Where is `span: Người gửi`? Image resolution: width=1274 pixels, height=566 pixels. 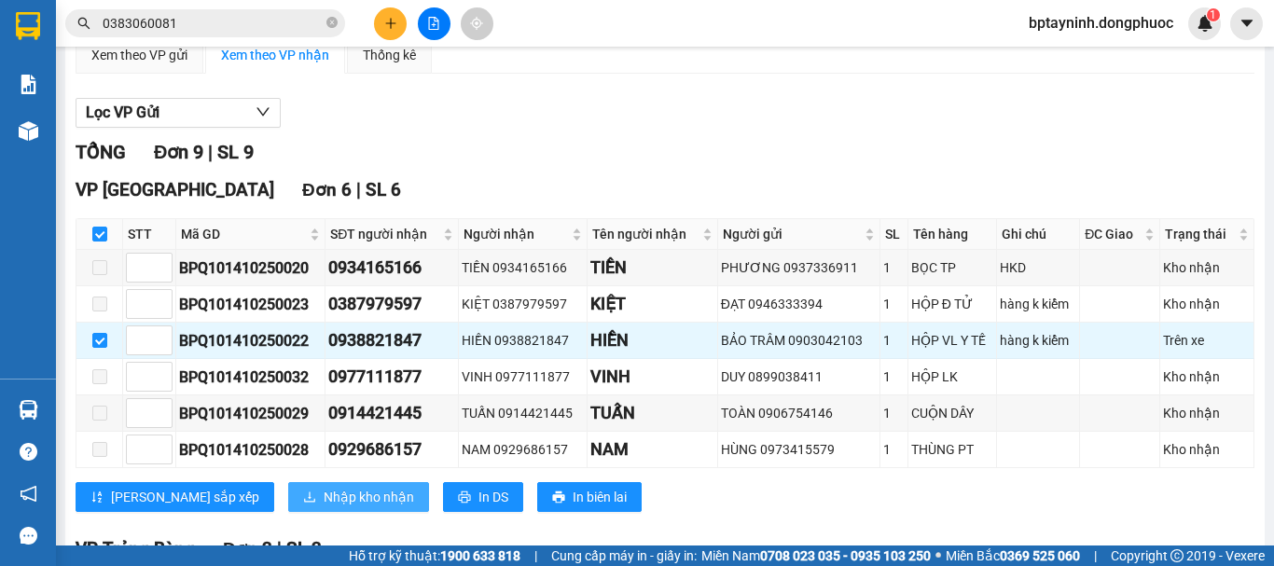 span: Người gửi is located at coordinates (792, 234).